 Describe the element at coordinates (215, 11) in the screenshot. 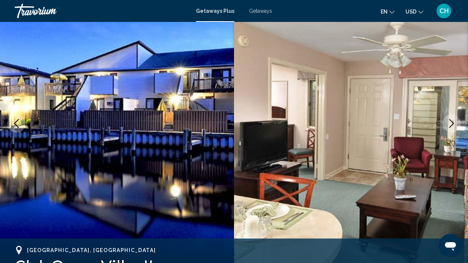

I see `a: Getaways Plus` at that location.